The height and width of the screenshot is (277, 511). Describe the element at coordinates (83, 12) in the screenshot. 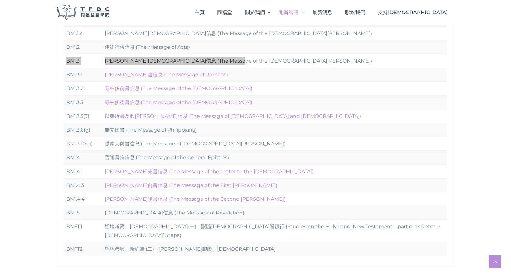

I see `img: 同福聖經學院 TFBC` at that location.